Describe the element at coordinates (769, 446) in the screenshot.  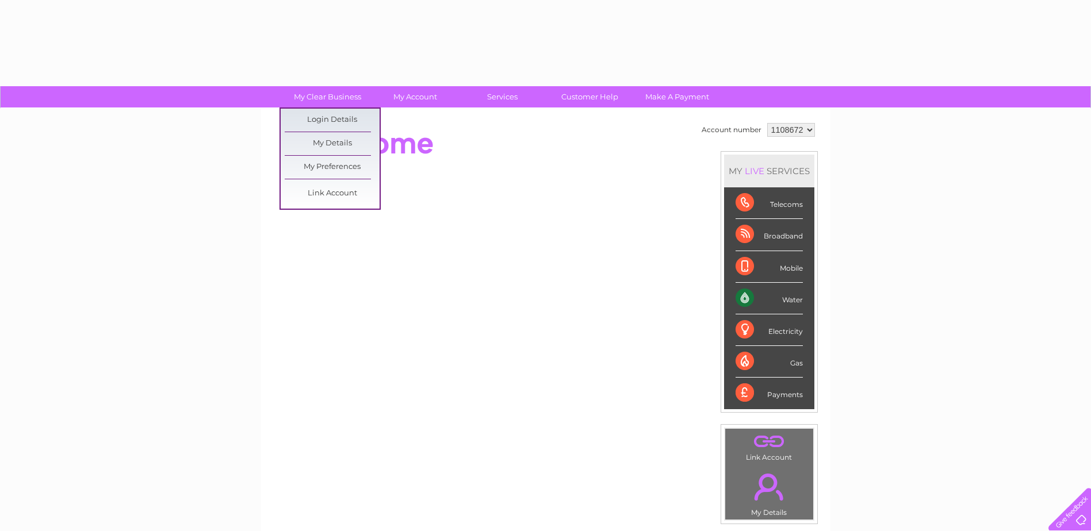
I see `td: Link Account` at that location.